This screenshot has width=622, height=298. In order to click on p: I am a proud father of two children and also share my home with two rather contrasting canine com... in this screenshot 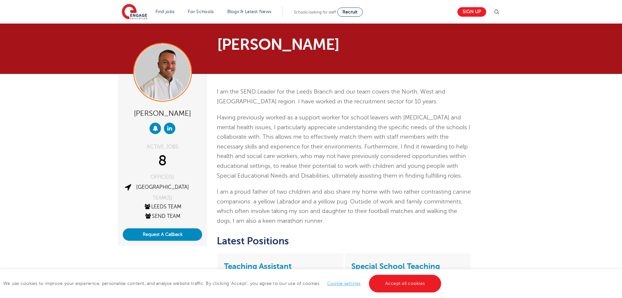, I will do `click(344, 206)`.